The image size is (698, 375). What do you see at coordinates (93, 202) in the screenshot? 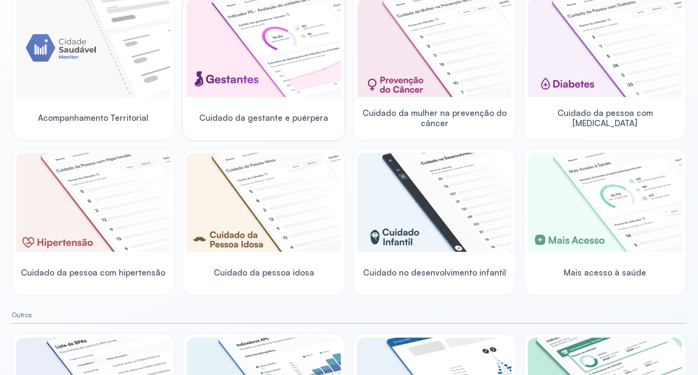
I see `img: hypertension.png` at bounding box center [93, 202].